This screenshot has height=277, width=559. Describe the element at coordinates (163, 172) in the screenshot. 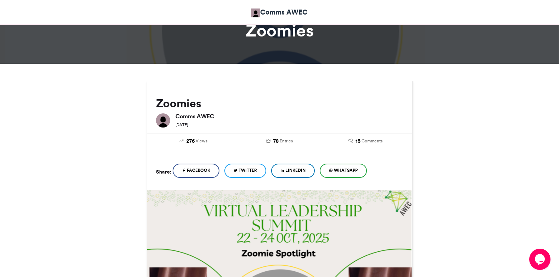

I see `h5: Share:` at that location.